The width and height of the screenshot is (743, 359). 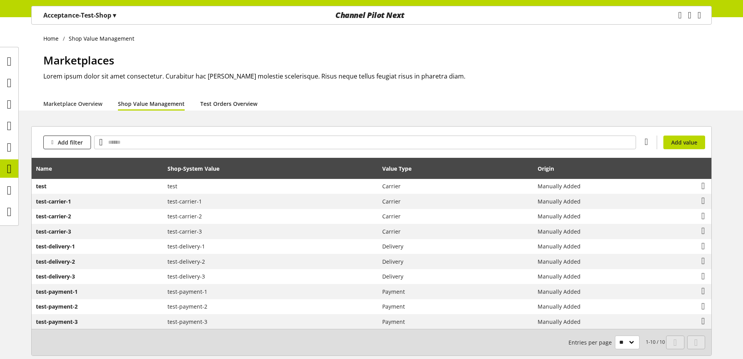 What do you see at coordinates (401, 168) in the screenshot?
I see `div: Value Type` at bounding box center [401, 168].